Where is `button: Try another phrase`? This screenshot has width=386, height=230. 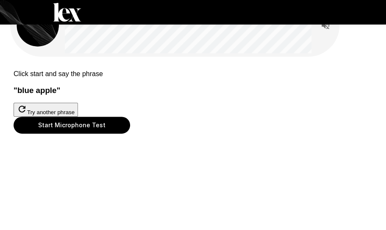 button: Try another phrase is located at coordinates (46, 110).